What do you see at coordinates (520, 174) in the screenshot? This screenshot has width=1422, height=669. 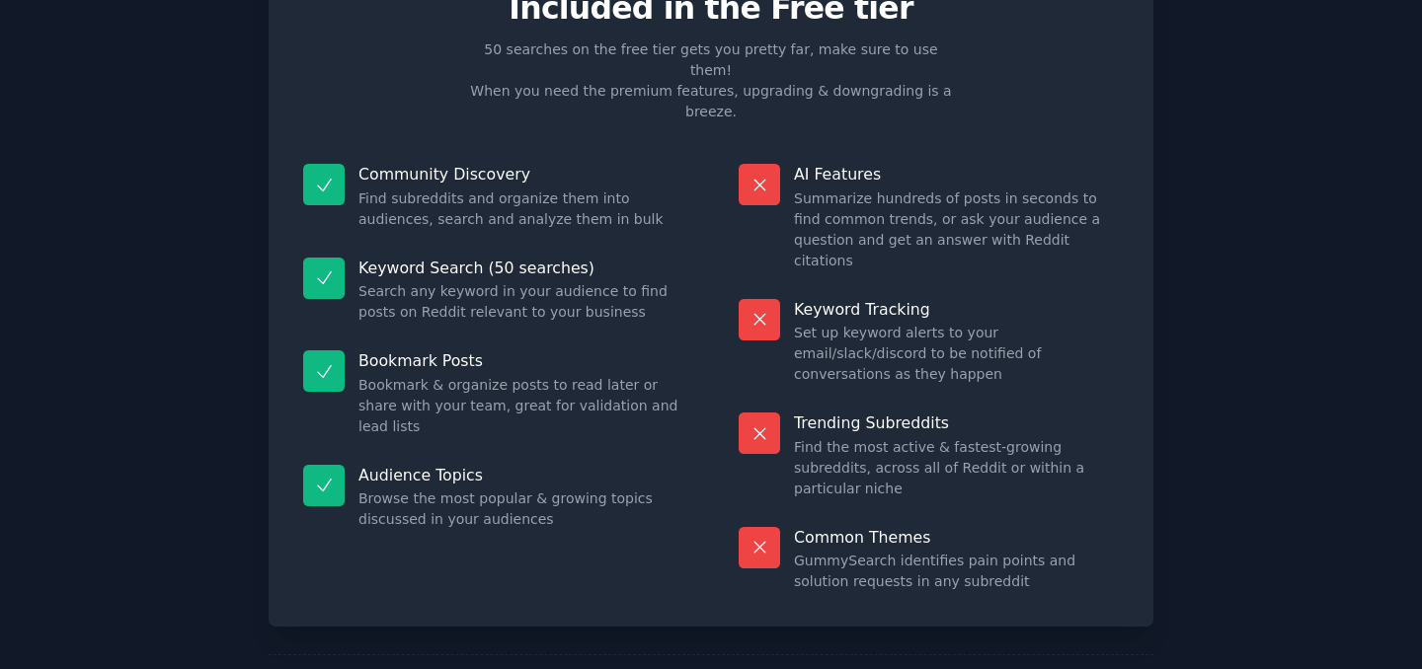 I see `p: Community Discovery` at bounding box center [520, 174].